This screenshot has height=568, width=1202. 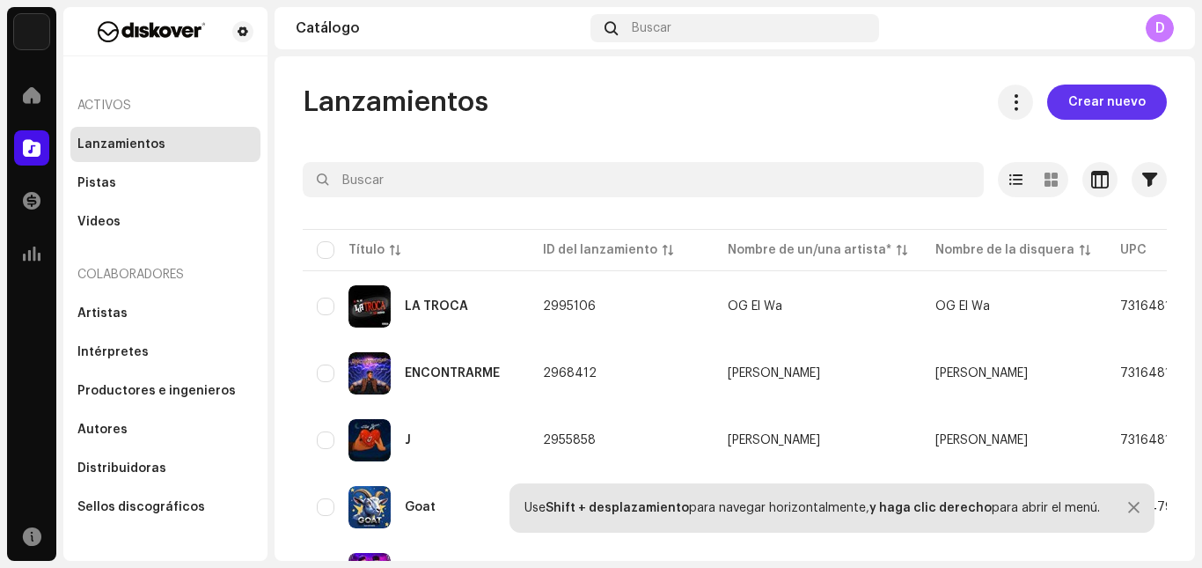 I want to click on re-m-nav-item: Lanzamientos, so click(x=165, y=144).